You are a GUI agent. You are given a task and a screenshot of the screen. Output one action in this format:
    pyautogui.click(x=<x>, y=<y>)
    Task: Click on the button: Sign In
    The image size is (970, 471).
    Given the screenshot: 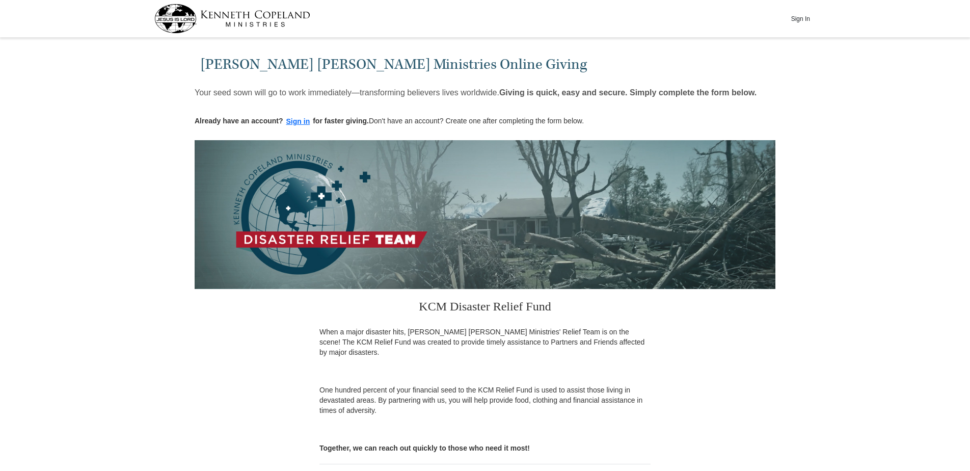 What is the action you would take?
    pyautogui.click(x=800, y=18)
    